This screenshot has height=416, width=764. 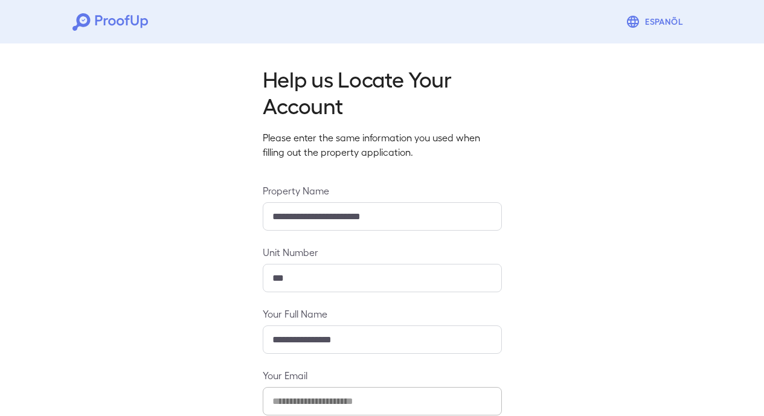 What do you see at coordinates (382, 92) in the screenshot?
I see `h2: Help us Locate Your Account` at bounding box center [382, 92].